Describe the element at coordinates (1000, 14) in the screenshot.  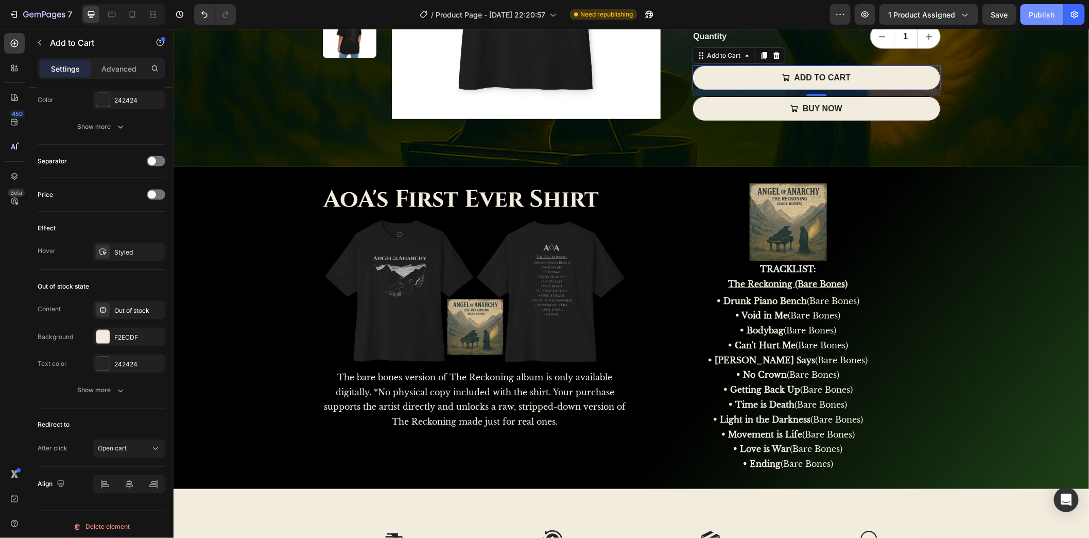
I see `button: Save` at that location.